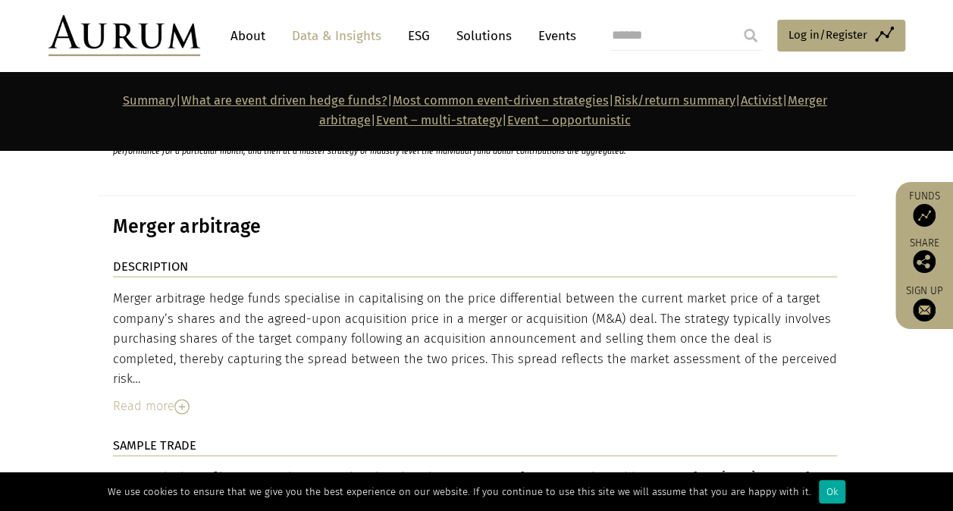 The width and height of the screenshot is (953, 511). I want to click on h3: Merger arbitrage, so click(474, 227).